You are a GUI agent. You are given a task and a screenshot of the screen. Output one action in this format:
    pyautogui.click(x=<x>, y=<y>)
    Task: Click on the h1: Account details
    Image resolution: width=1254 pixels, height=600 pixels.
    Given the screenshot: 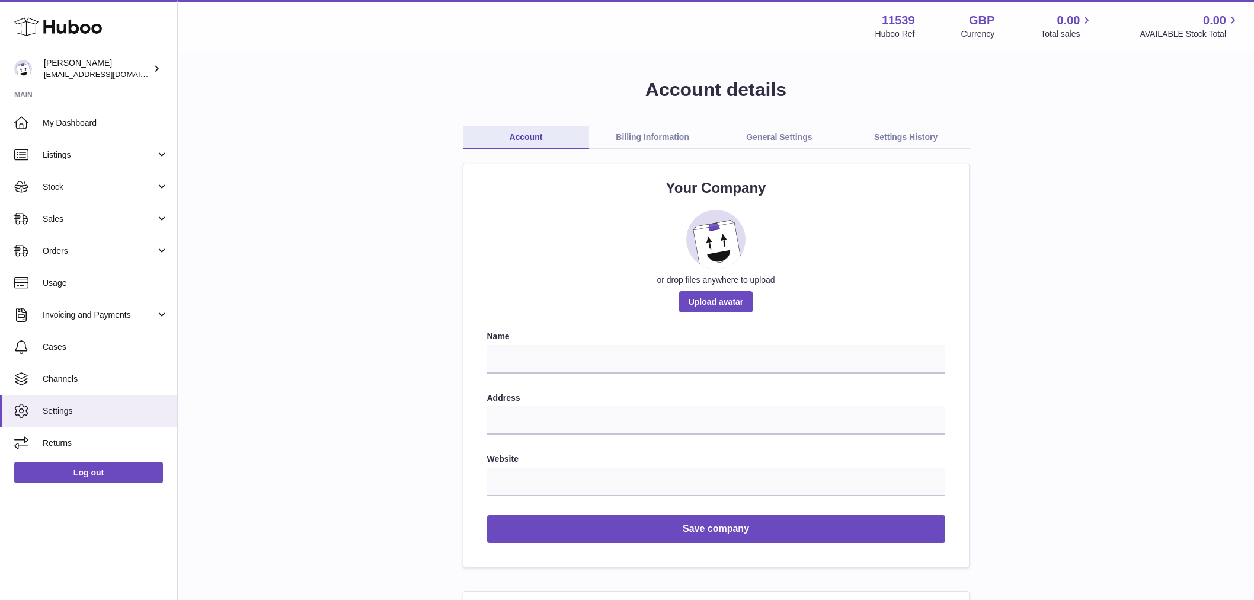 What is the action you would take?
    pyautogui.click(x=716, y=89)
    